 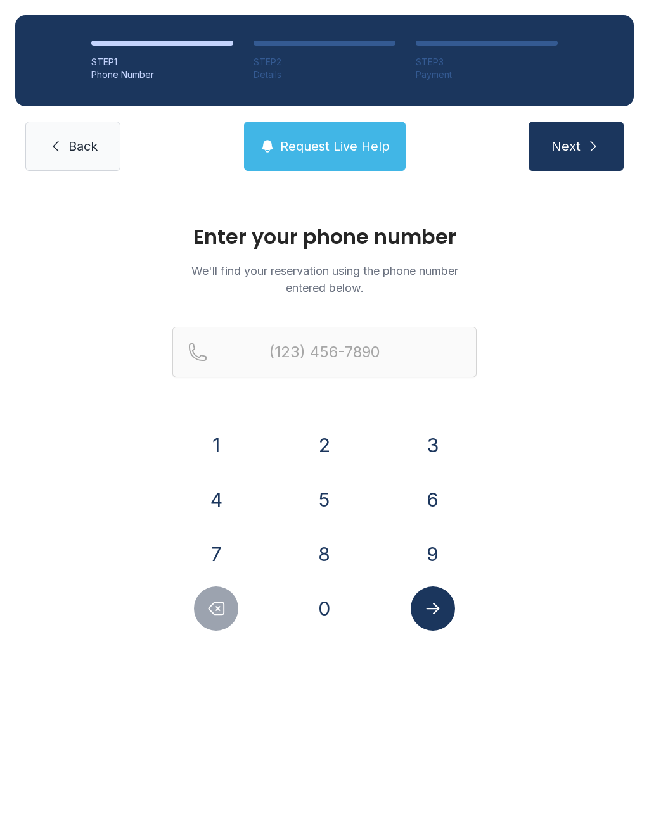 What do you see at coordinates (324, 500) in the screenshot?
I see `button: 5` at bounding box center [324, 500].